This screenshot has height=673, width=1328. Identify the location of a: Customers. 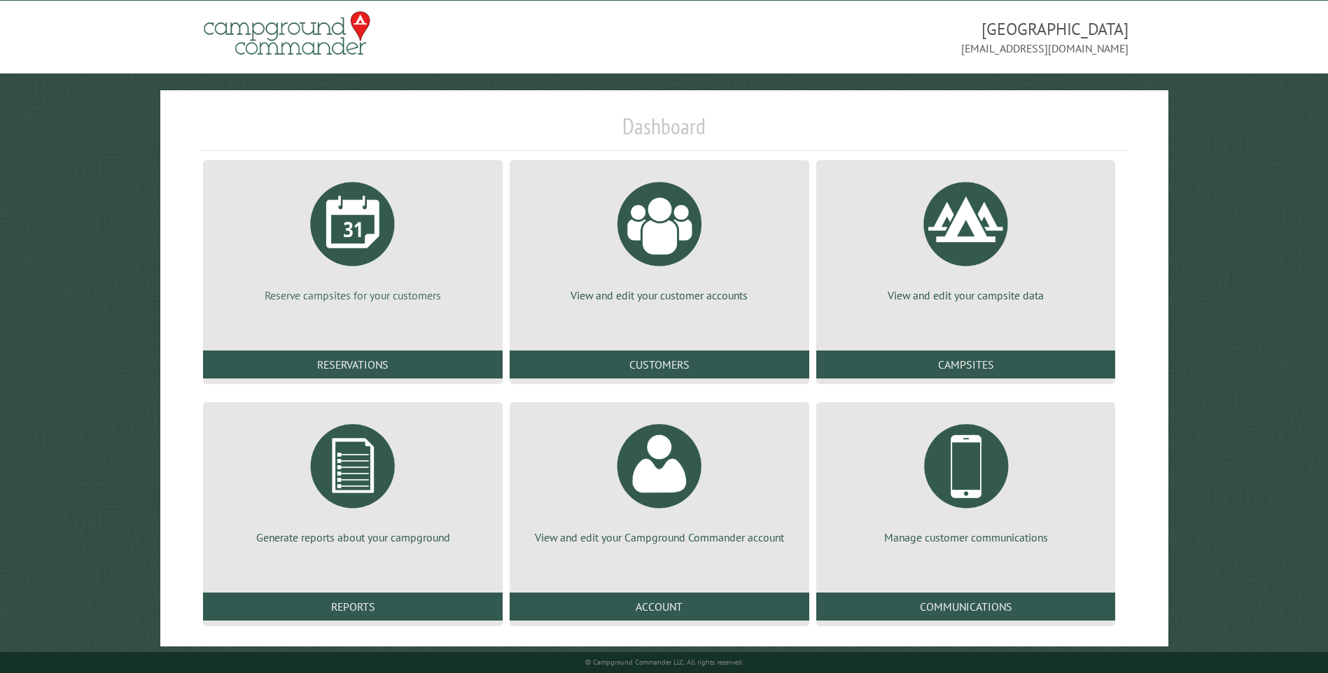
(659, 365).